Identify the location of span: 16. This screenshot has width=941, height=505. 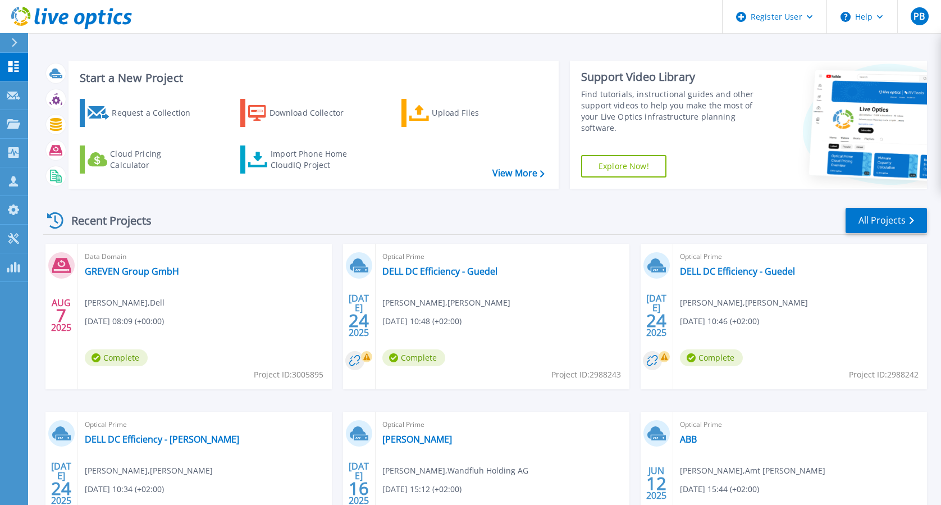
(359, 488).